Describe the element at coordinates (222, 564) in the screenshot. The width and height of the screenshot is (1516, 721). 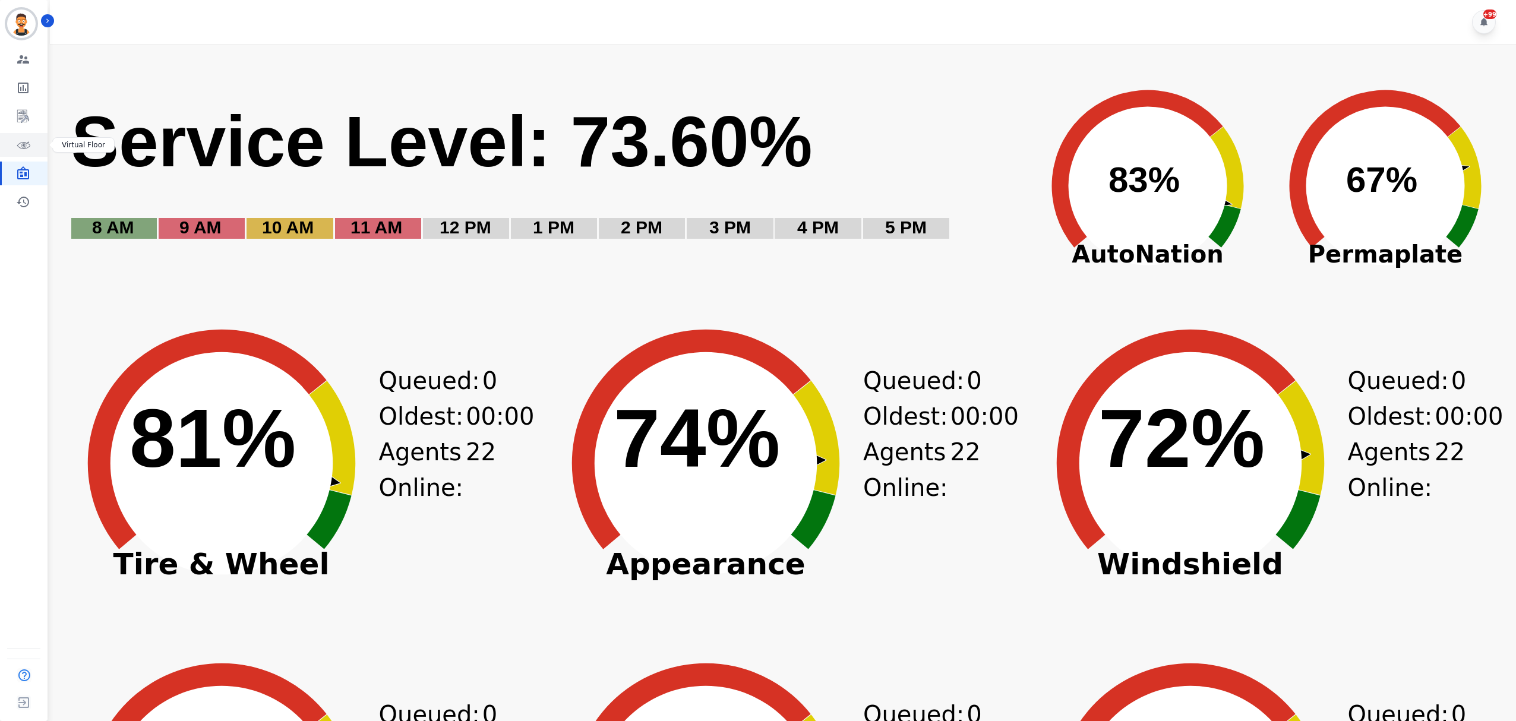
I see `span: Tire & Wheel` at that location.